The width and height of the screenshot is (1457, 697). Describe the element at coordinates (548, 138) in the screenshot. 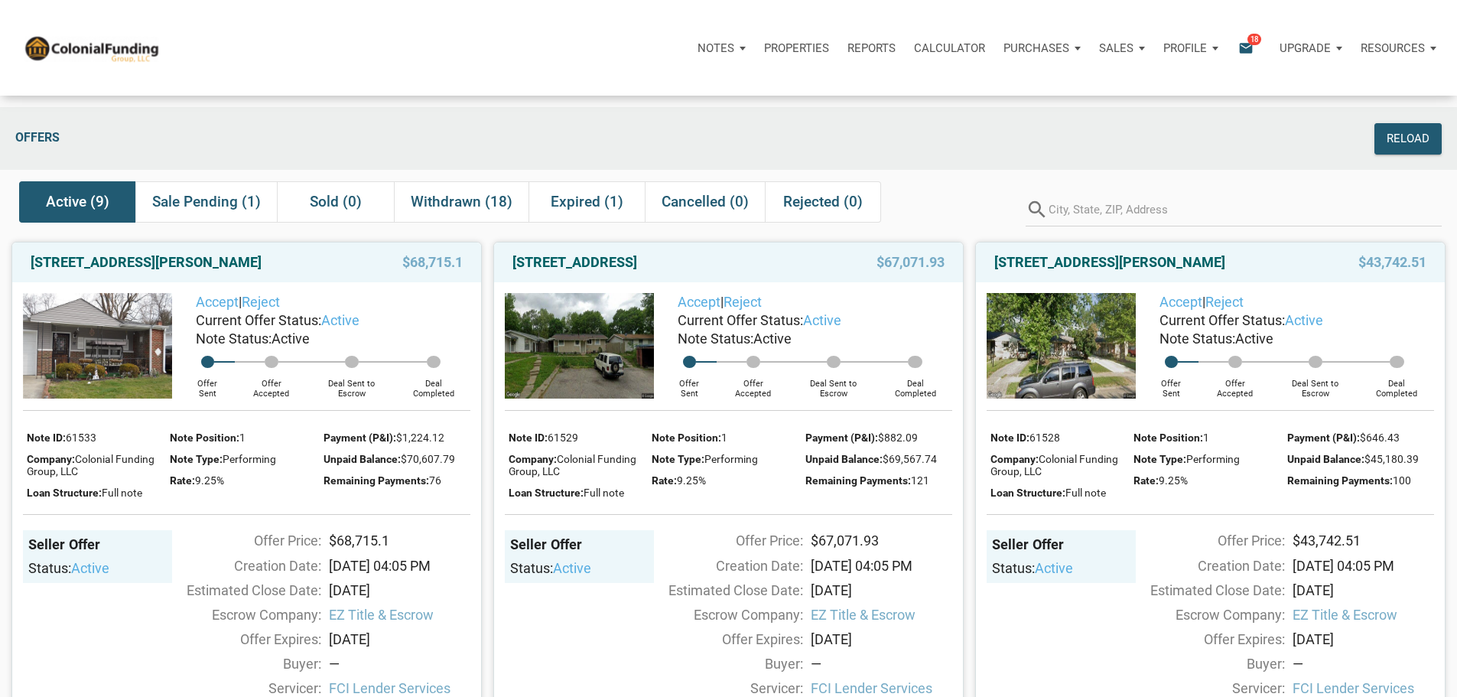

I see `div: Offers` at that location.